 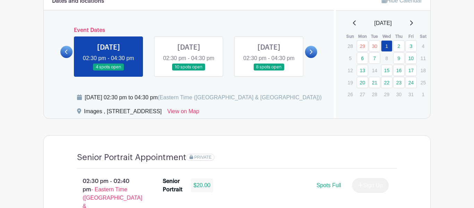 What do you see at coordinates (411, 82) in the screenshot?
I see `a: 24` at bounding box center [411, 82].